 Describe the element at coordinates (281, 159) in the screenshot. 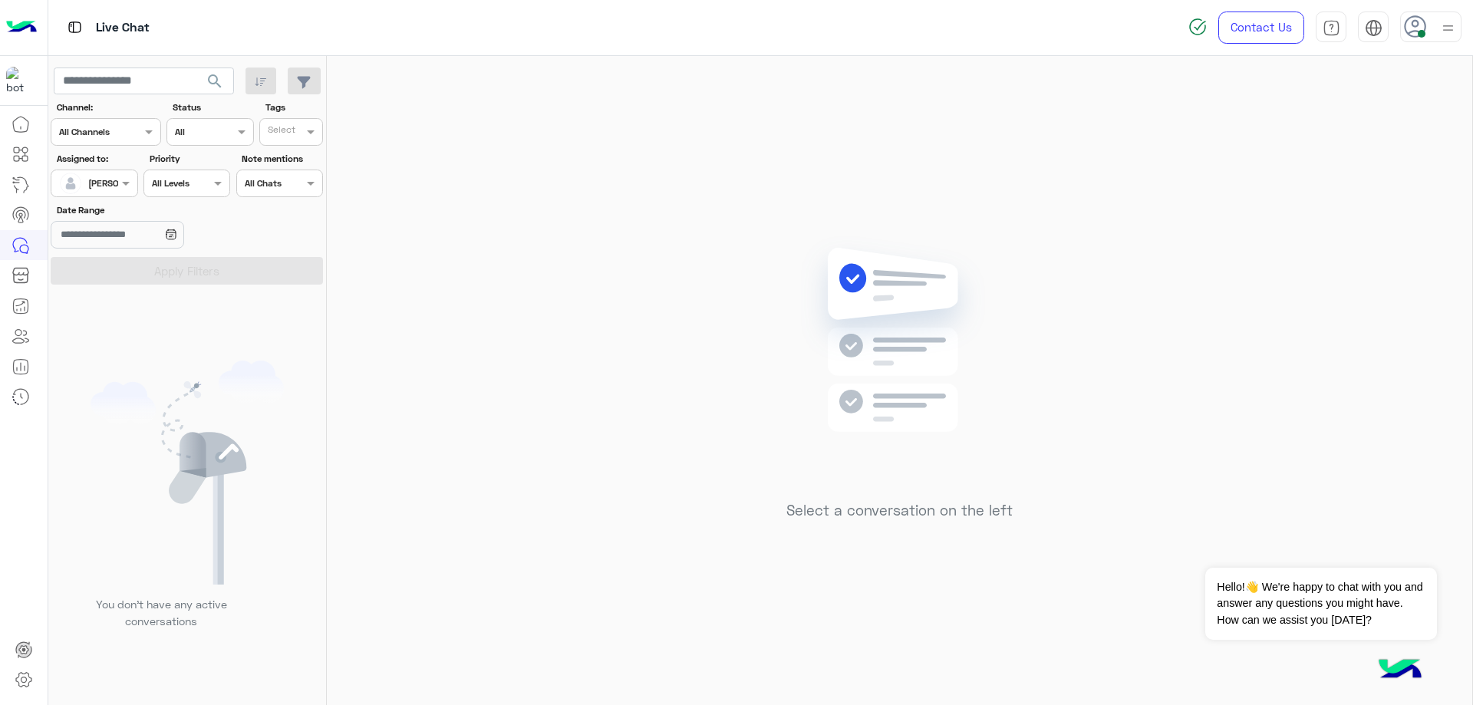

I see `label: Note mentions` at that location.